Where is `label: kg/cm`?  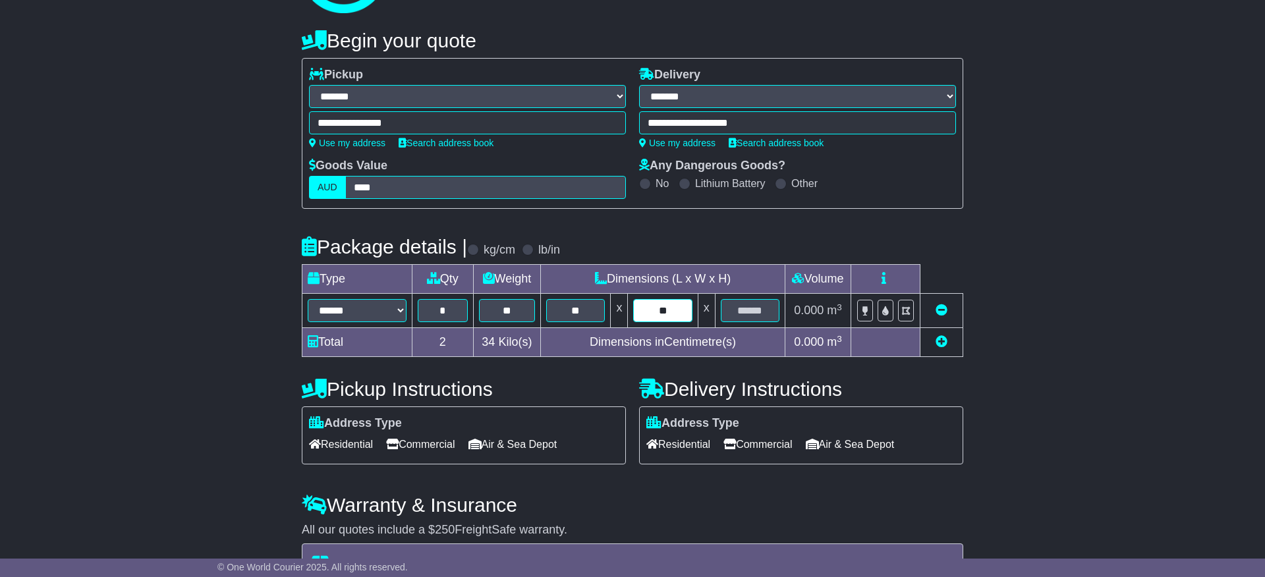 label: kg/cm is located at coordinates (499, 250).